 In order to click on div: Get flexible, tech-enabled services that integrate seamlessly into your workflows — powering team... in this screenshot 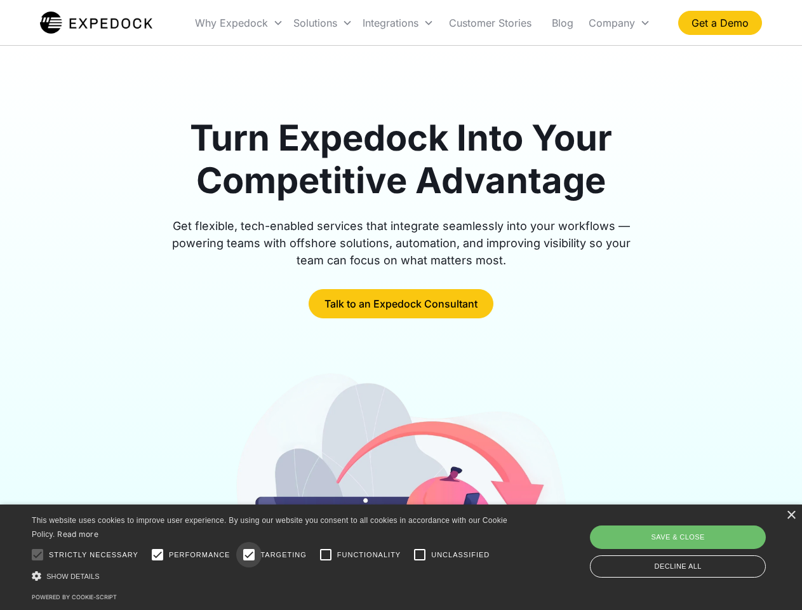, I will do `click(402, 243)`.